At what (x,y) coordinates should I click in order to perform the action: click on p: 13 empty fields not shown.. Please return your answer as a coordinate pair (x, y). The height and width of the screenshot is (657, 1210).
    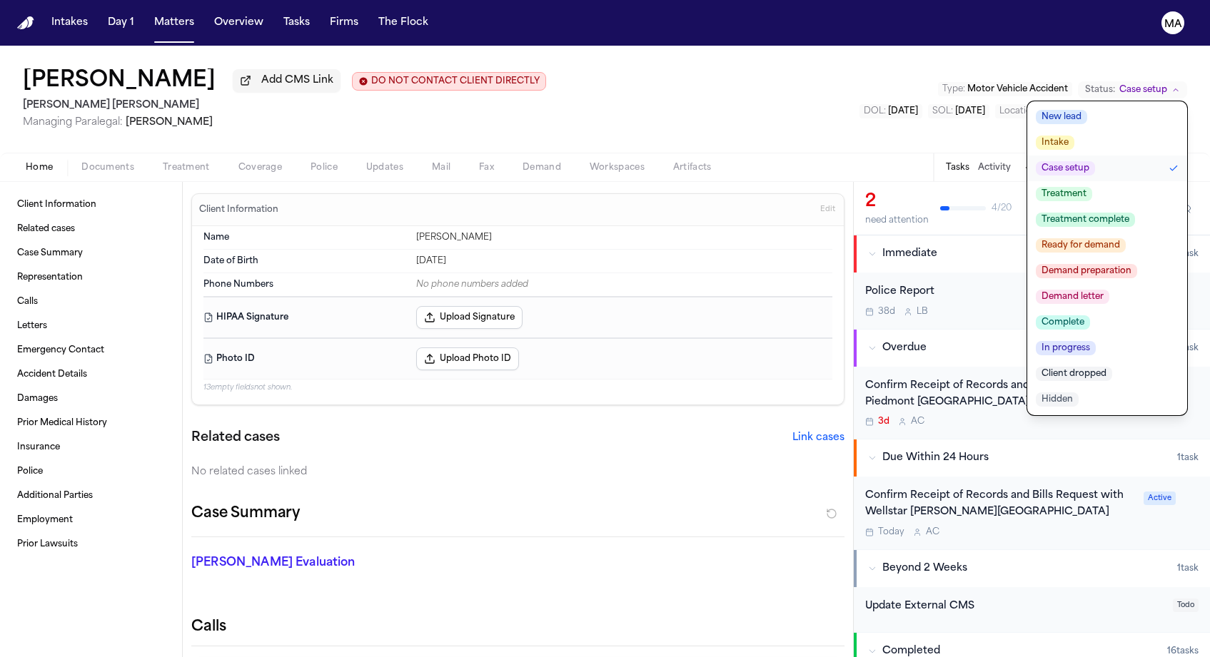
    Looking at the image, I should click on (517, 388).